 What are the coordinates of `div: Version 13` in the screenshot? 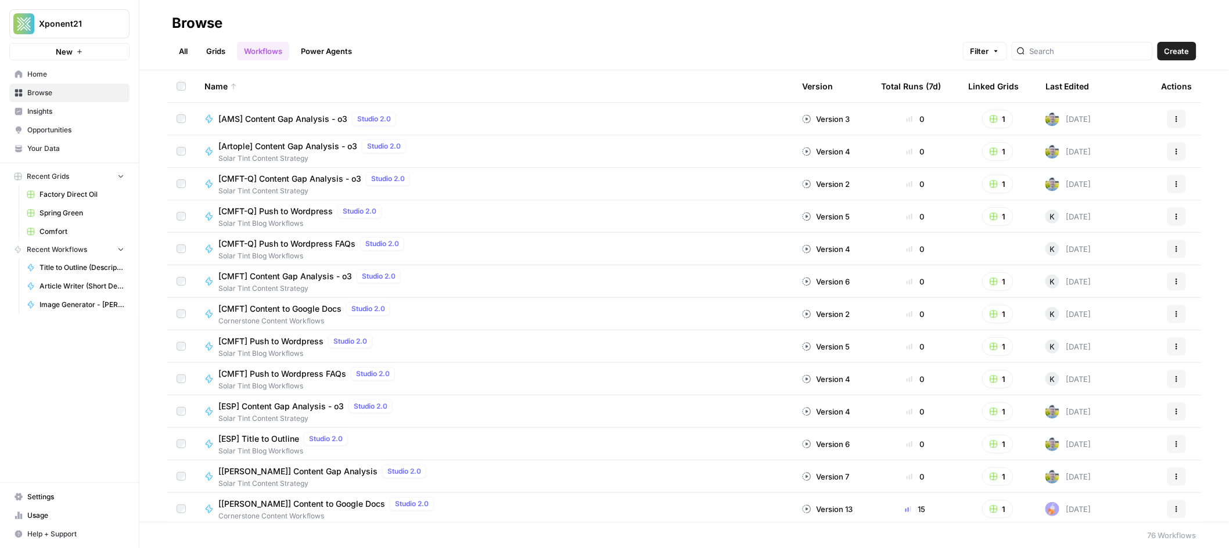 It's located at (827, 509).